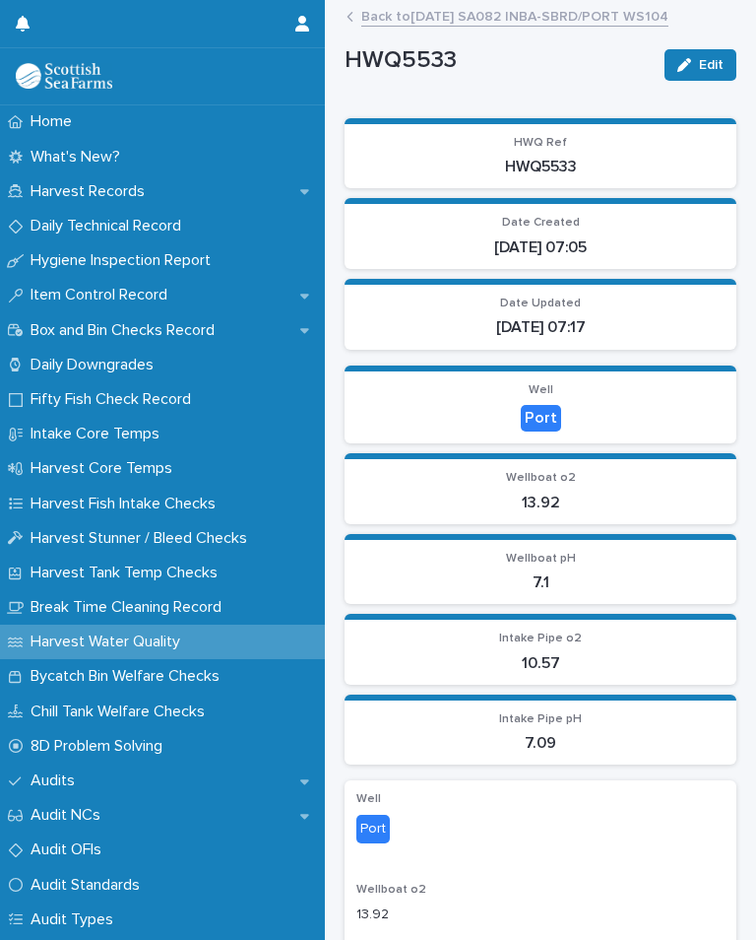 The image size is (756, 940). Describe the element at coordinates (541, 558) in the screenshot. I see `span: Wellboat pH` at that location.